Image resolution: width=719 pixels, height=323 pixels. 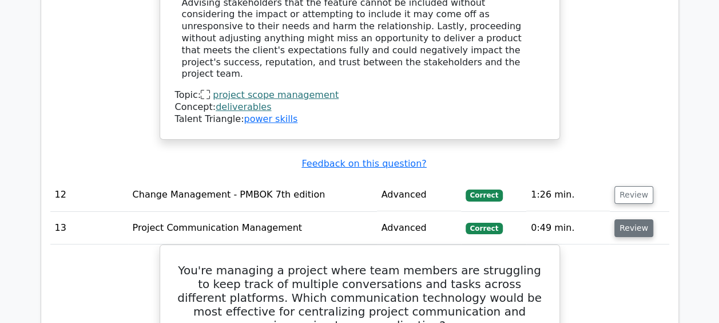 I want to click on td: 0:49 min., so click(x=568, y=228).